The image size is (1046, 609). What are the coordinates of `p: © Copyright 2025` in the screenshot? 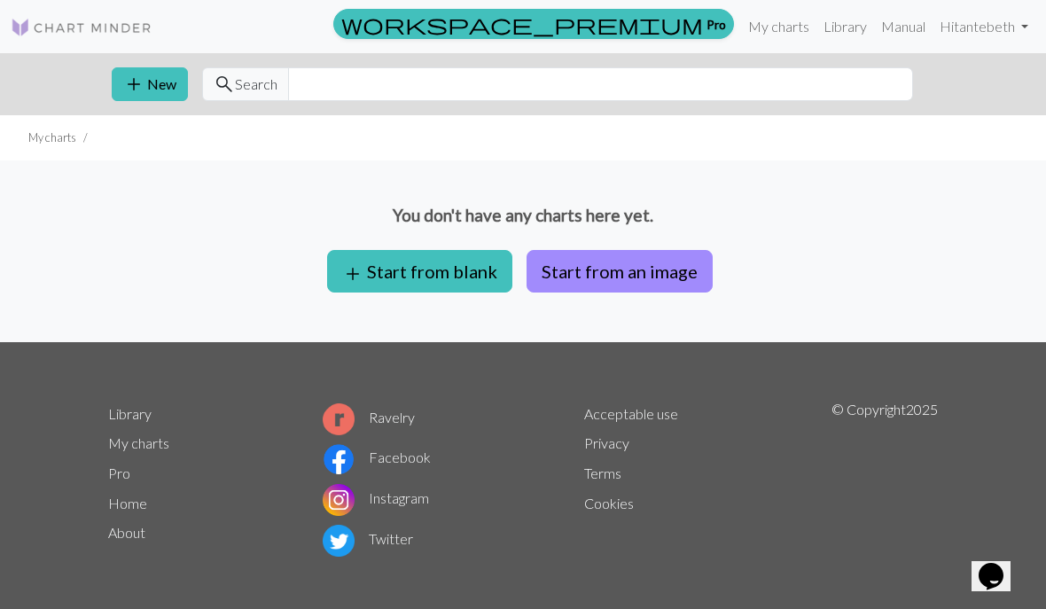 It's located at (885, 480).